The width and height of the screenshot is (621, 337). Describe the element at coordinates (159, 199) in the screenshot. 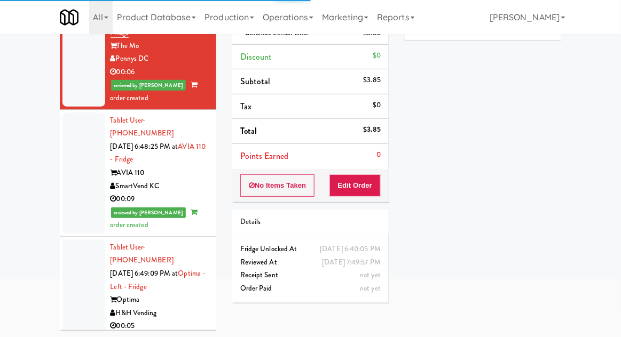

I see `div: 00:09` at that location.